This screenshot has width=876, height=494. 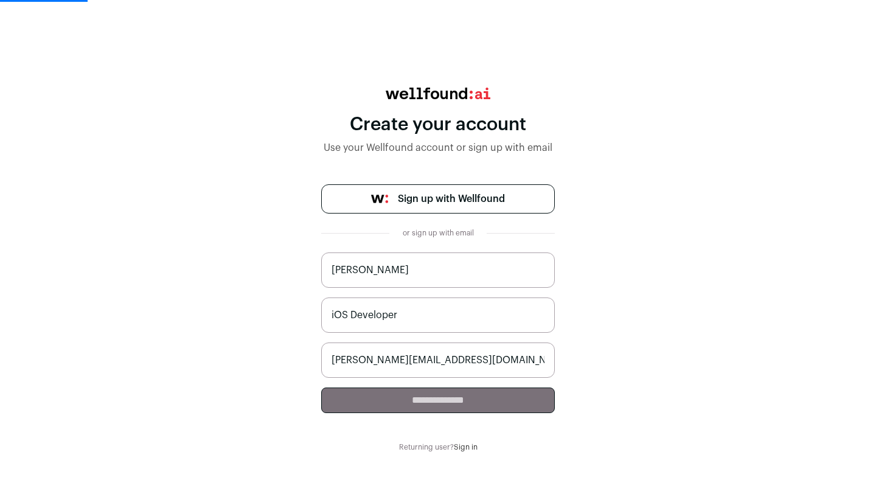 What do you see at coordinates (438, 148) in the screenshot?
I see `div: Use your Wellfound account or sign up with email` at bounding box center [438, 148].